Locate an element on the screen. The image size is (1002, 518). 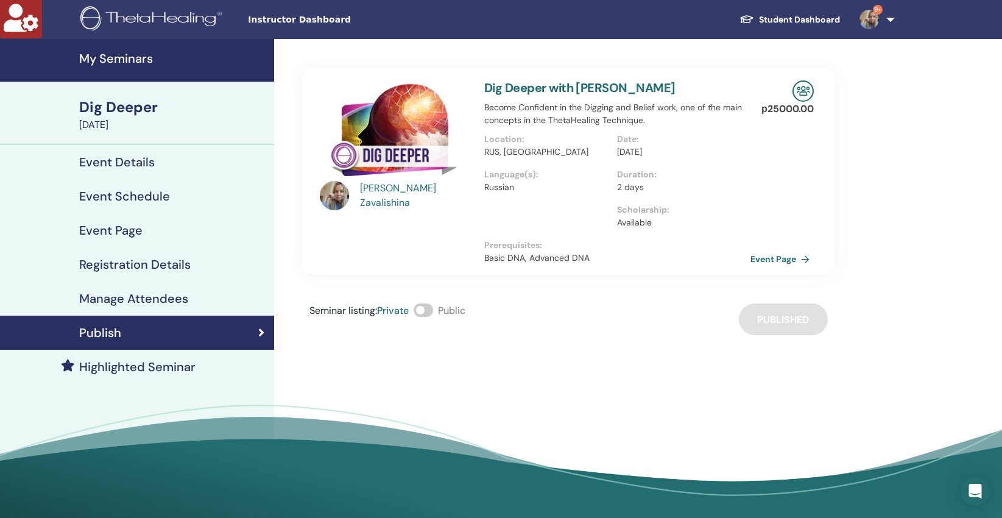
p: Duration : is located at coordinates (680, 174).